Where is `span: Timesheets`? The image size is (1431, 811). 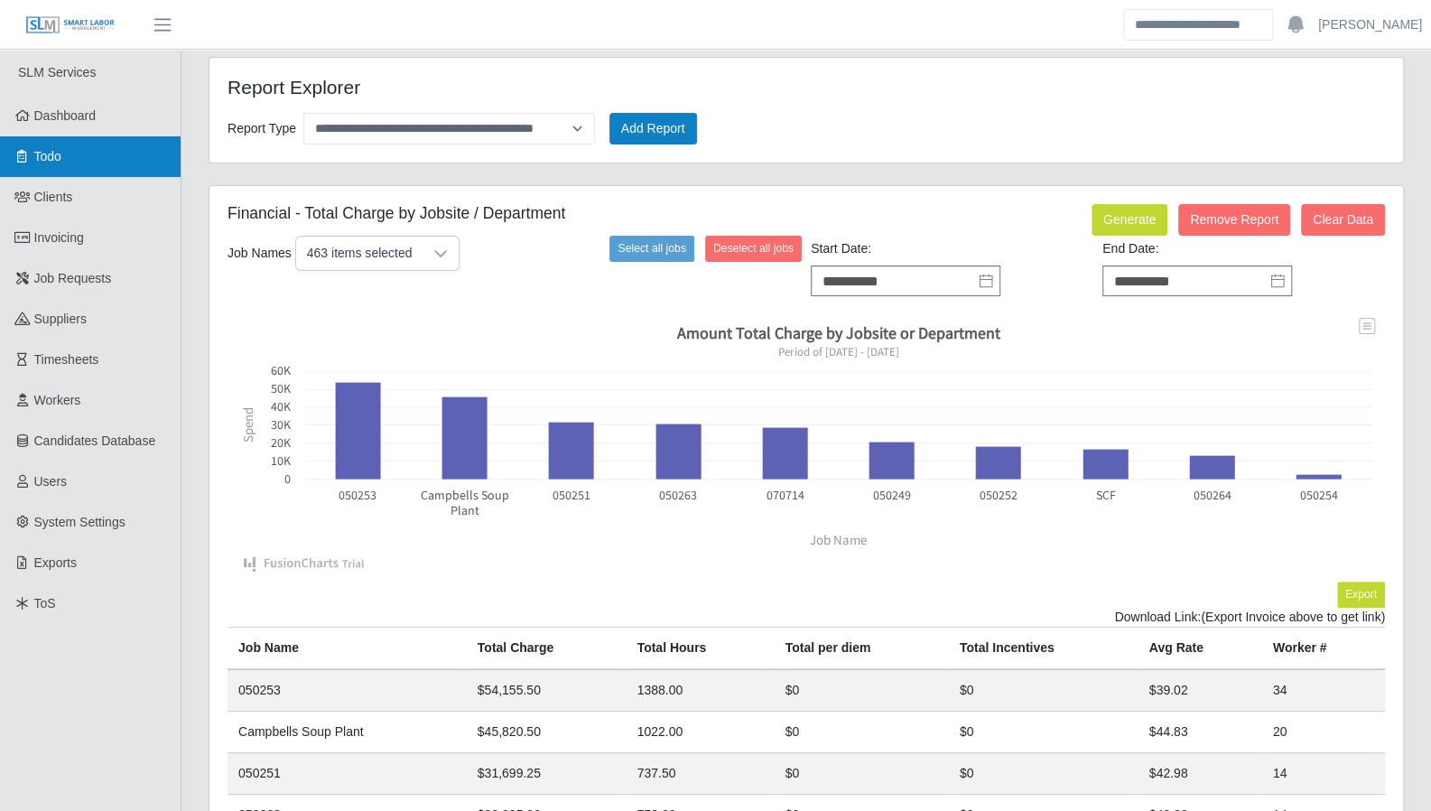
span: Timesheets is located at coordinates (67, 359).